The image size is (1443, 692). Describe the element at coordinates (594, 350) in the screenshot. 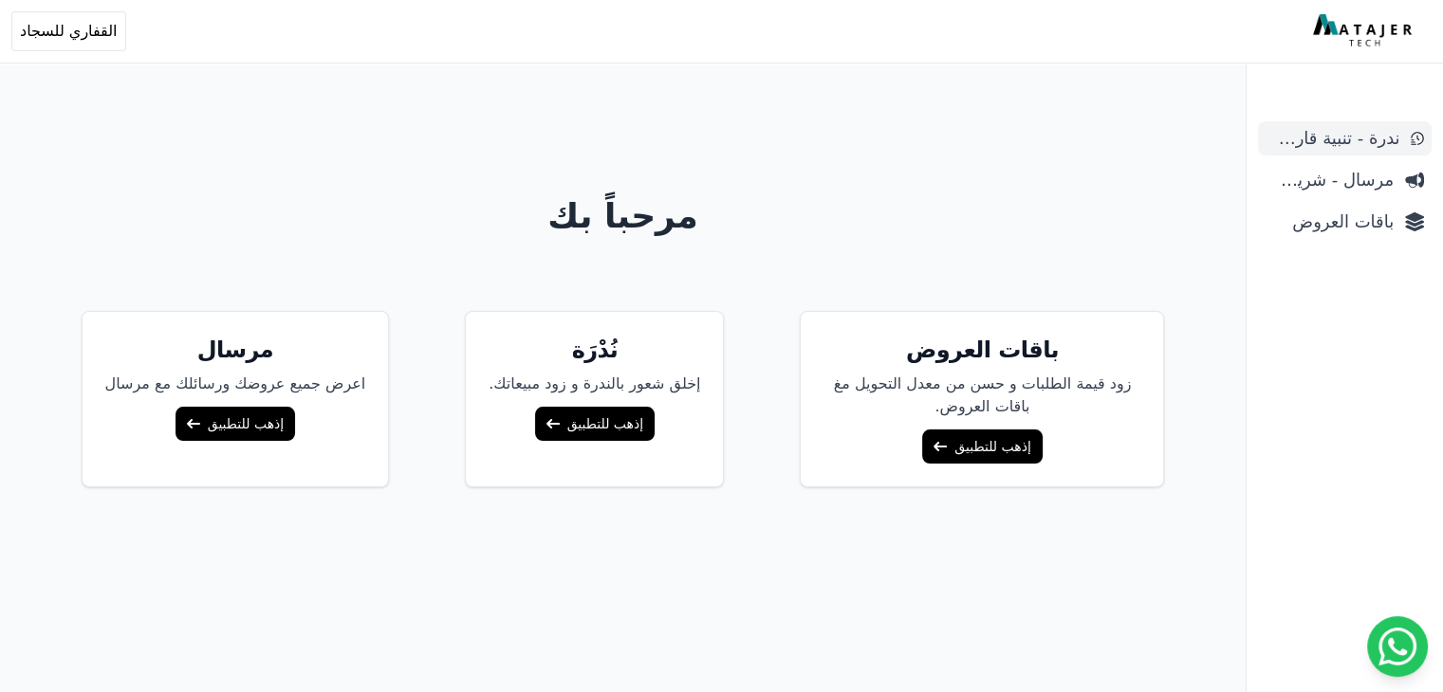

I see `h5: نُدْرَة` at that location.